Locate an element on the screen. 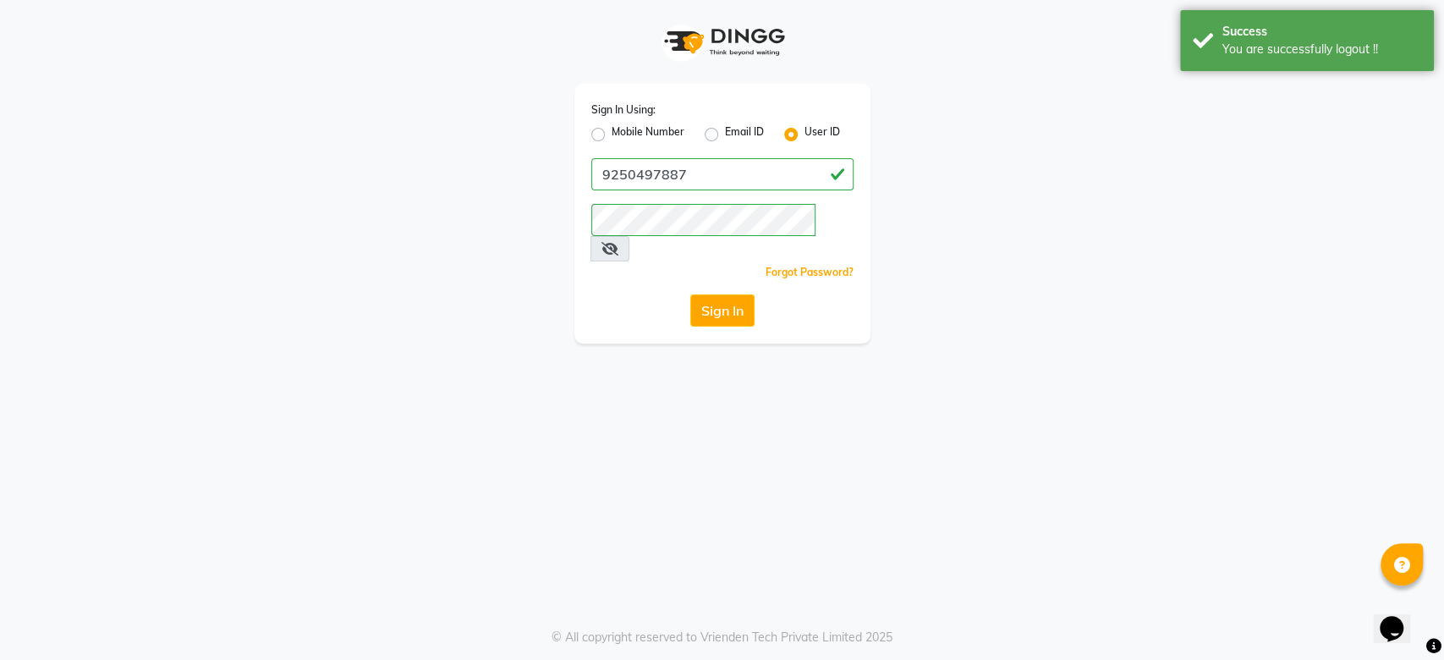  a: Forgot Password? is located at coordinates (809, 271).